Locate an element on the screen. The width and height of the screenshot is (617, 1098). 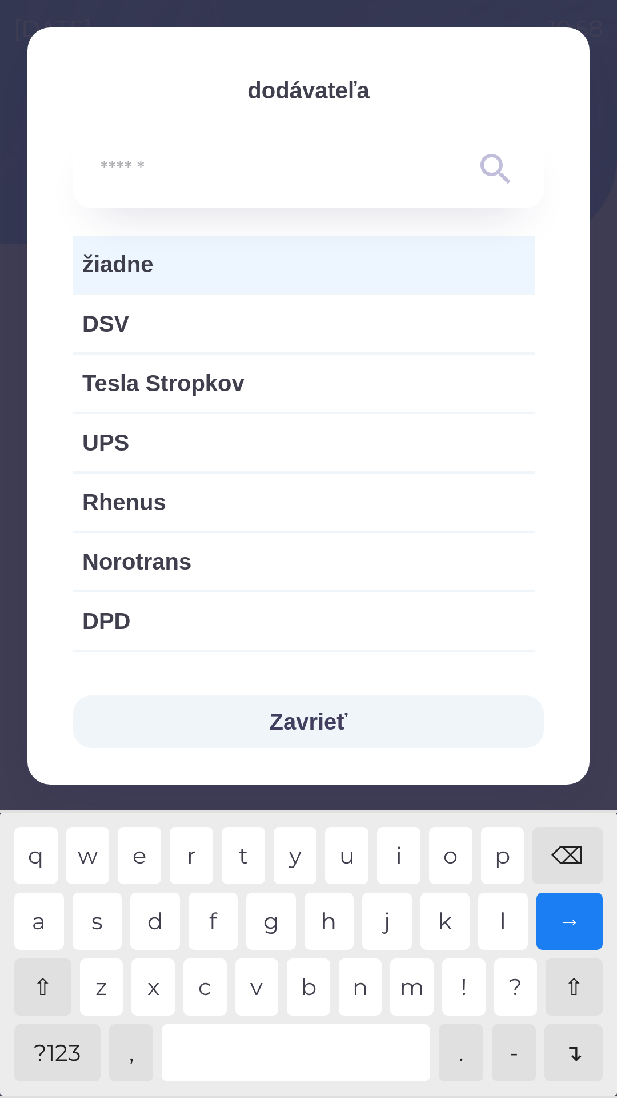
div: Intime Express is located at coordinates (304, 680).